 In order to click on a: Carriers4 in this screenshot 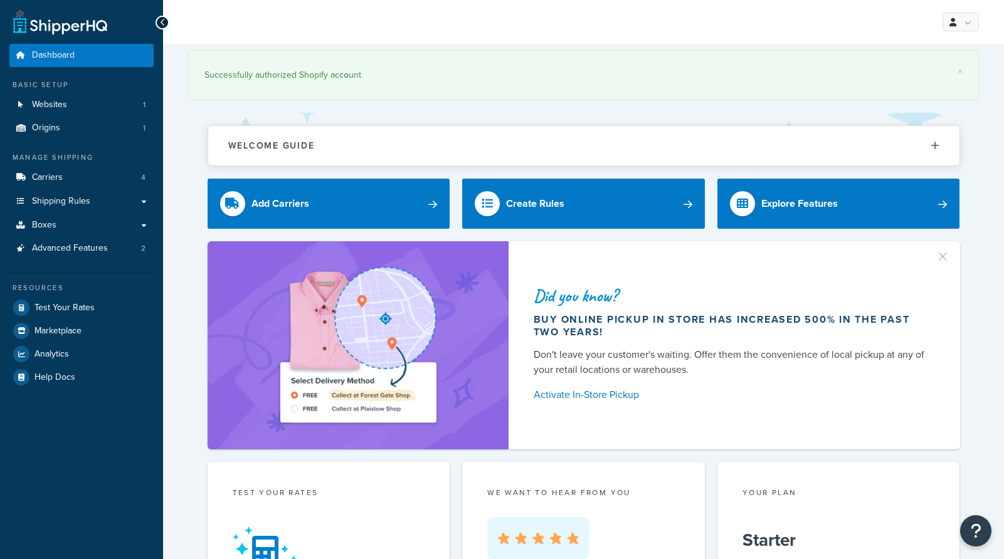, I will do `click(82, 177)`.